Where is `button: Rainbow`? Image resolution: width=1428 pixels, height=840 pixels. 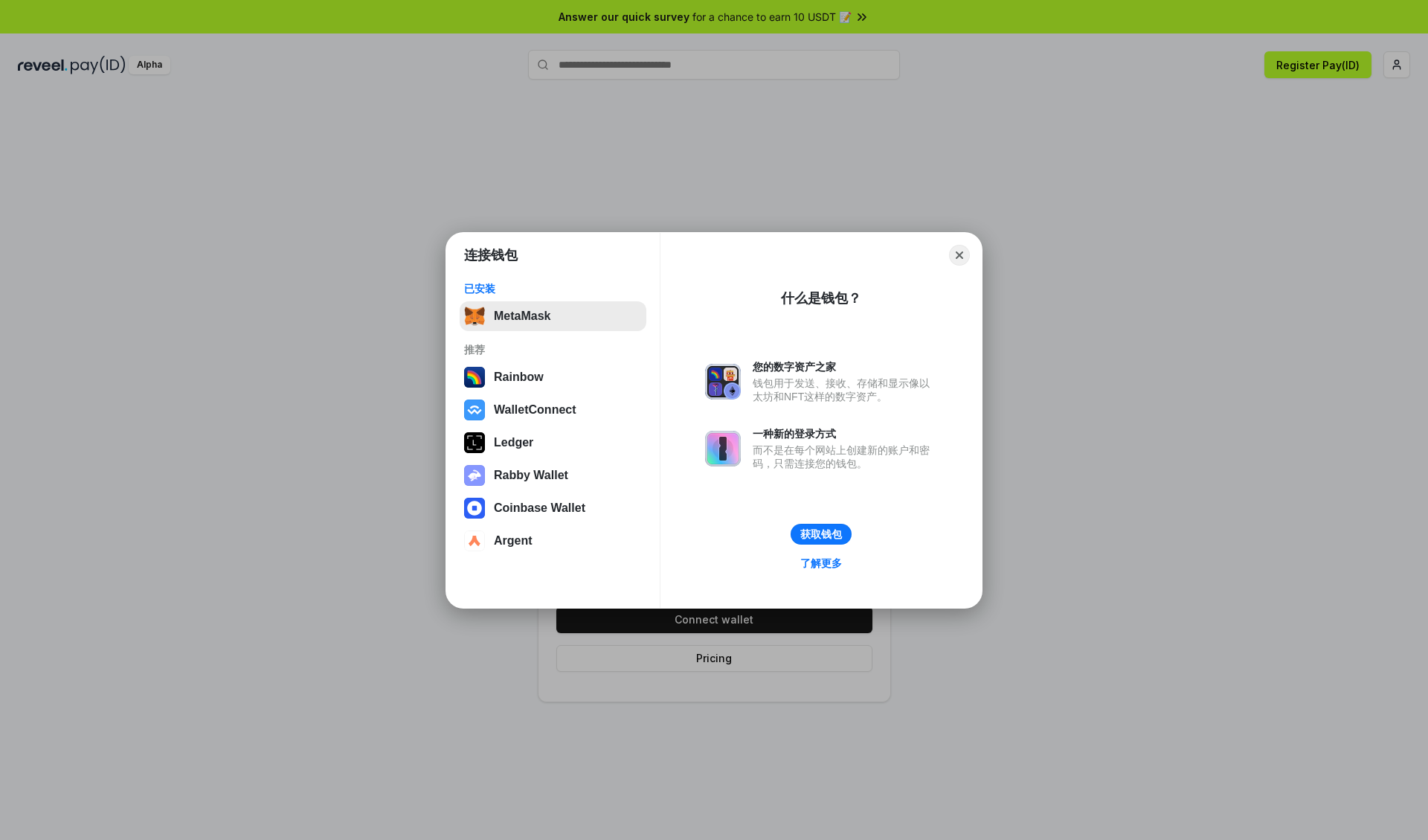
button: Rainbow is located at coordinates (552, 377).